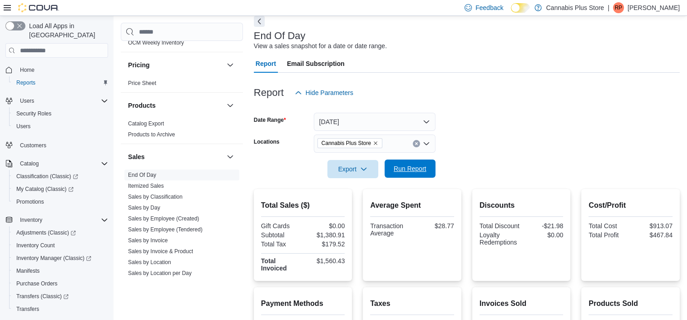 The height and width of the screenshot is (320, 687). I want to click on p: Cannabis Plus Store, so click(575, 8).